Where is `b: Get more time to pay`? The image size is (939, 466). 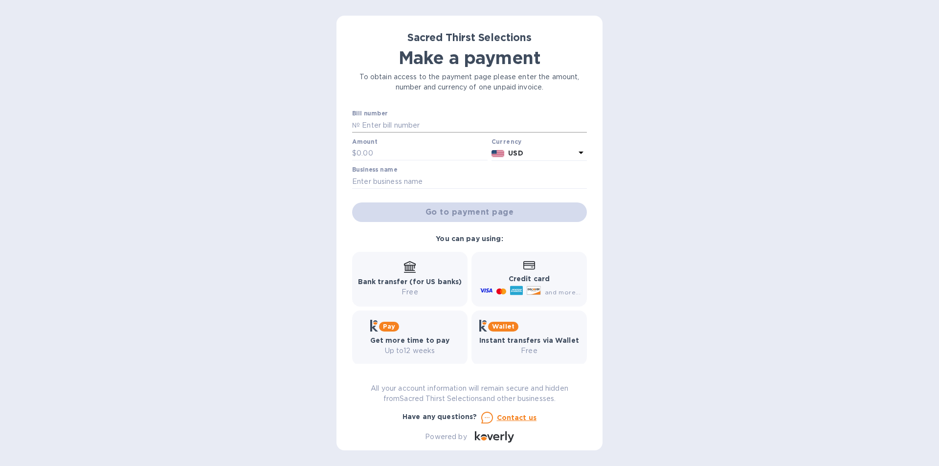 b: Get more time to pay is located at coordinates (410, 341).